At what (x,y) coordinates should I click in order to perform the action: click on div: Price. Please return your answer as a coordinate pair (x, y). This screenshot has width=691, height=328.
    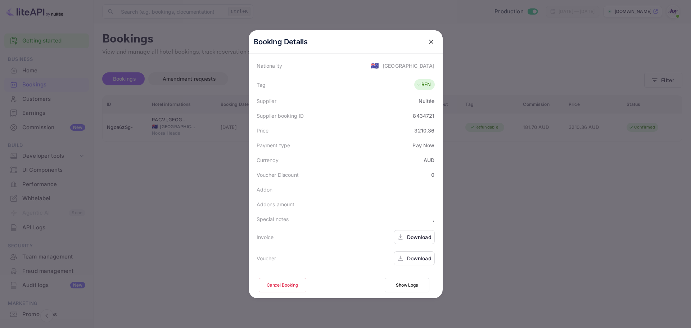
    Looking at the image, I should click on (263, 130).